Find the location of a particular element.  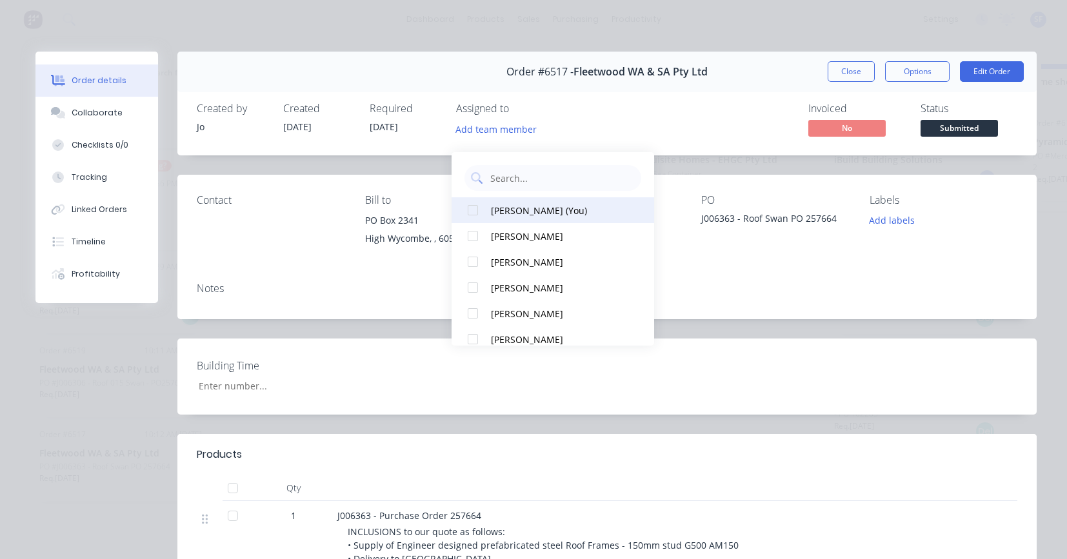

span: Order #6517 - is located at coordinates (540, 72).